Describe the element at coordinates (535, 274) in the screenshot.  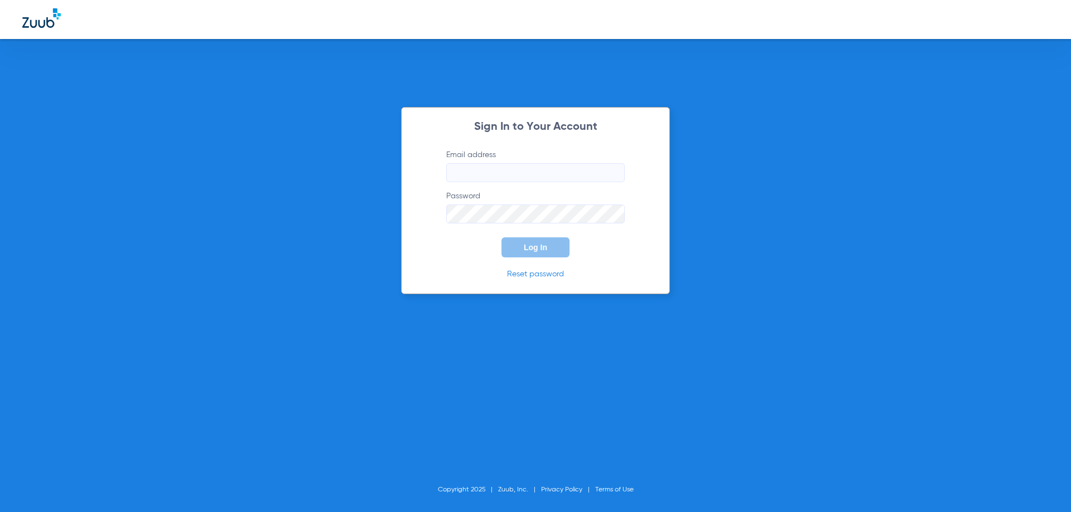
I see `a: Reset password` at that location.